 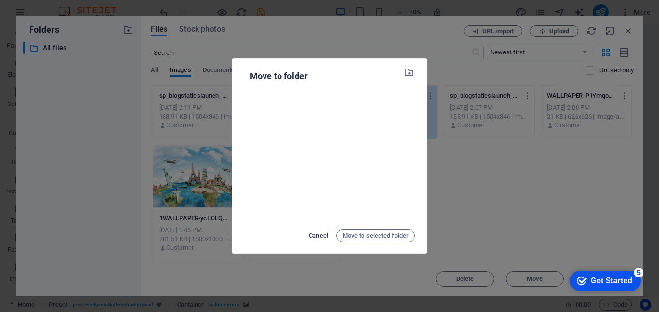 What do you see at coordinates (43, 15) in the screenshot?
I see `div: Get Started 5 items remaining, 0% complete` at bounding box center [43, 15].